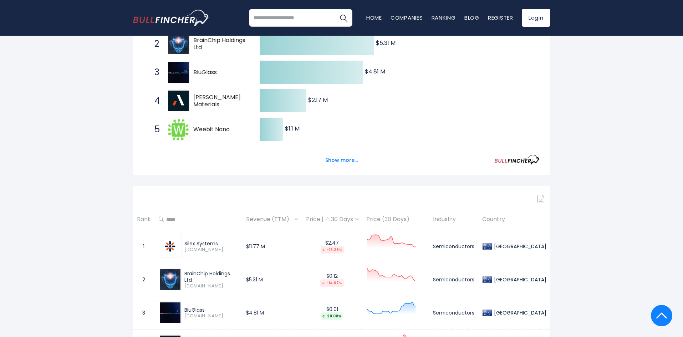 The width and height of the screenshot is (683, 337). I want to click on img: BrainChip Holdings Ltd, so click(178, 44).